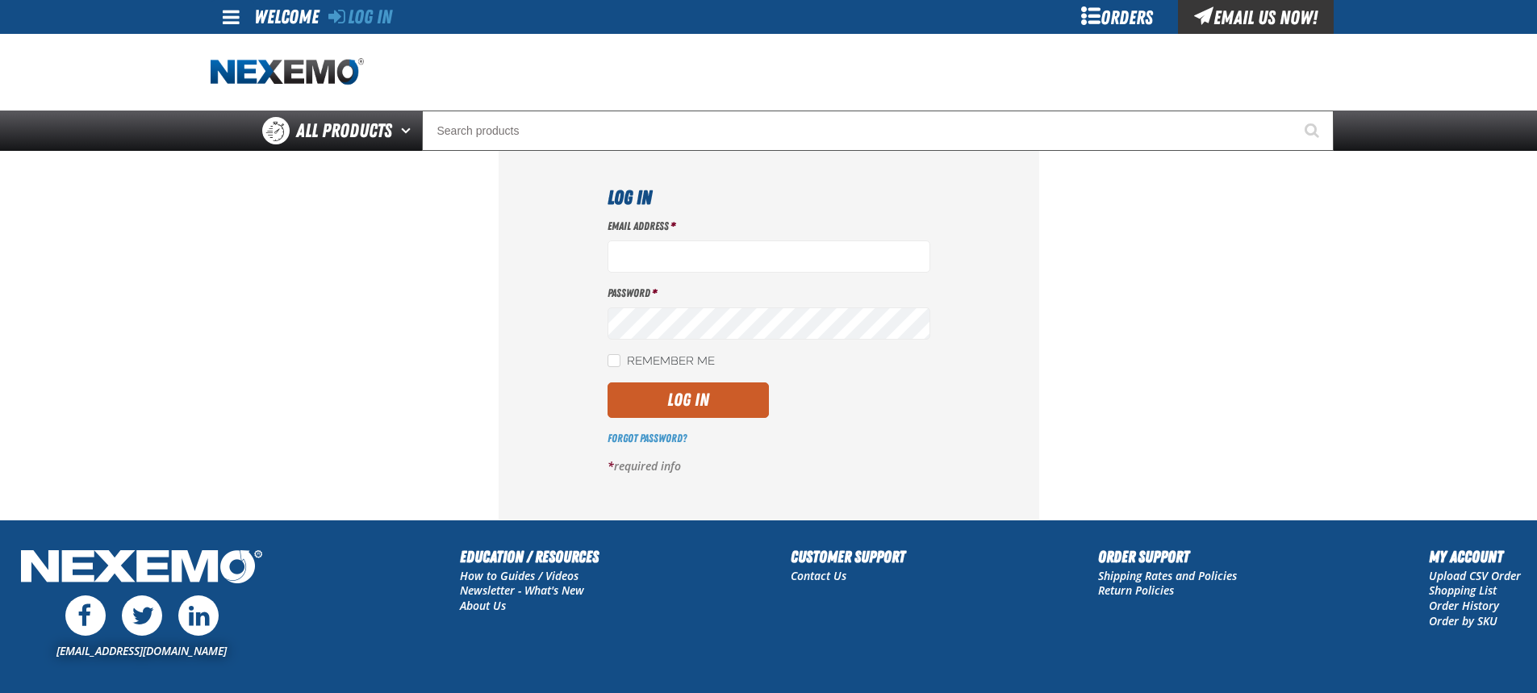 Image resolution: width=1537 pixels, height=693 pixels. What do you see at coordinates (408, 131) in the screenshot?
I see `button: Open All Products pages` at bounding box center [408, 131].